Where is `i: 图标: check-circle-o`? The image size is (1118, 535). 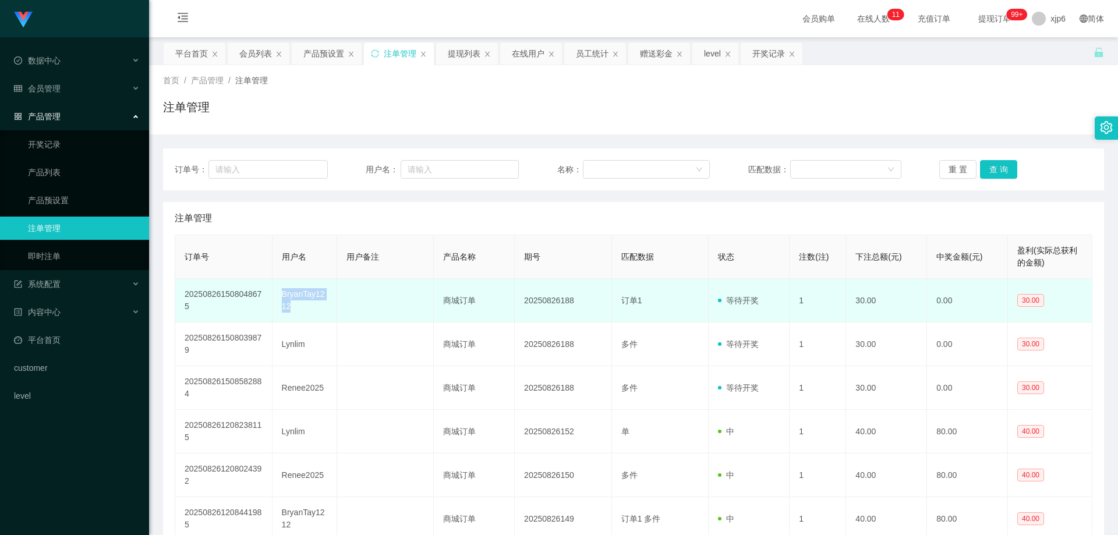
i: 图标: check-circle-o is located at coordinates (18, 61).